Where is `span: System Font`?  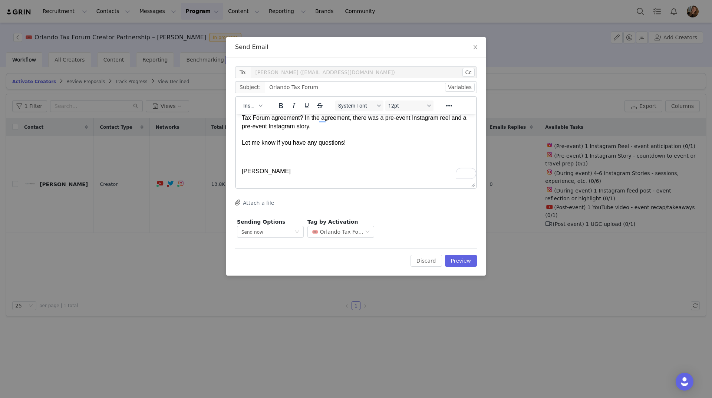
span: System Font is located at coordinates (356, 106).